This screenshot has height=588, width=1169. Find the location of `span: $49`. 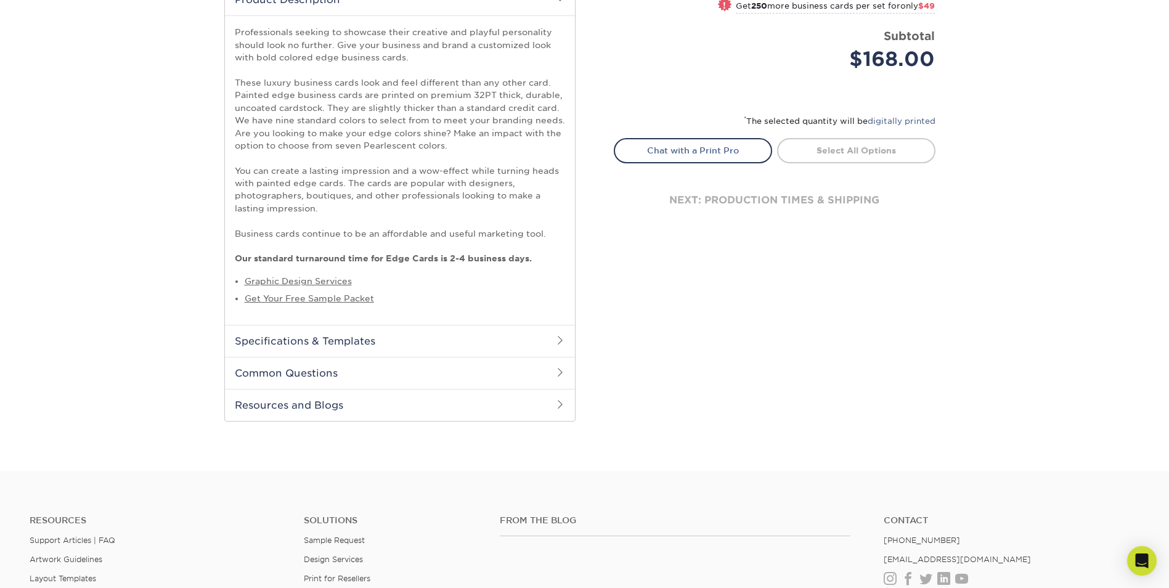

span: $49 is located at coordinates (926, 6).